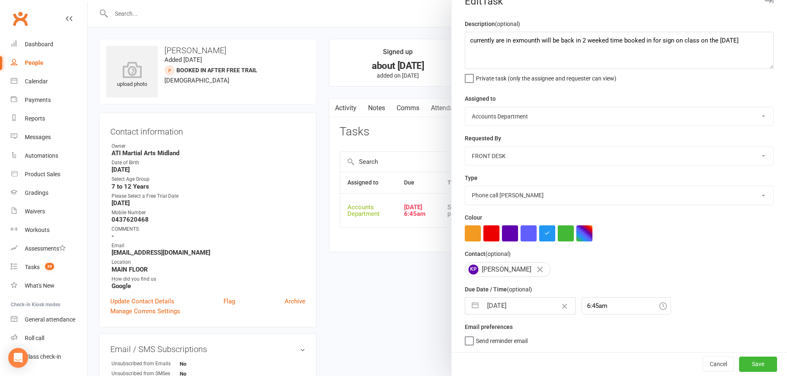  Describe the element at coordinates (49, 193) in the screenshot. I see `a: Gradings` at that location.